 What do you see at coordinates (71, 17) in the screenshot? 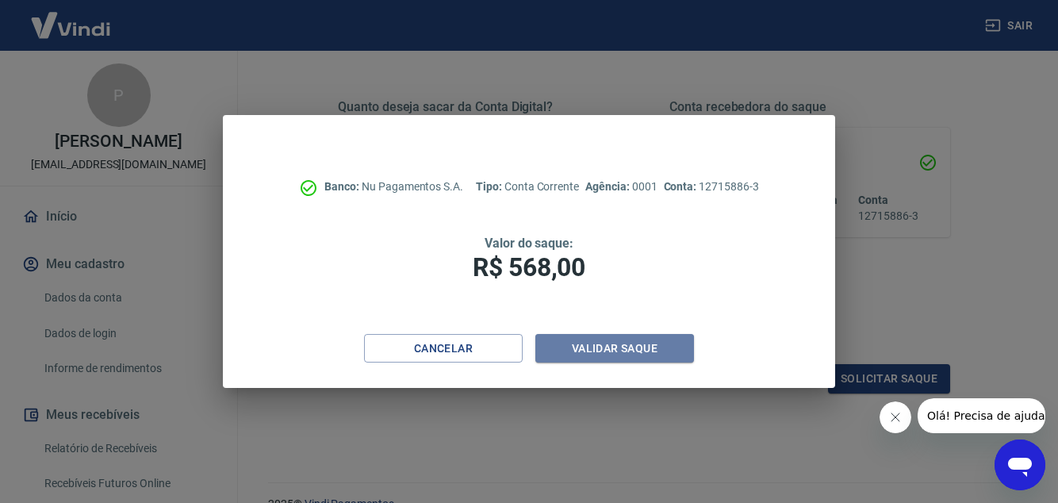
I see `span: Olá! Precisa de ajuda?` at bounding box center [71, 17].